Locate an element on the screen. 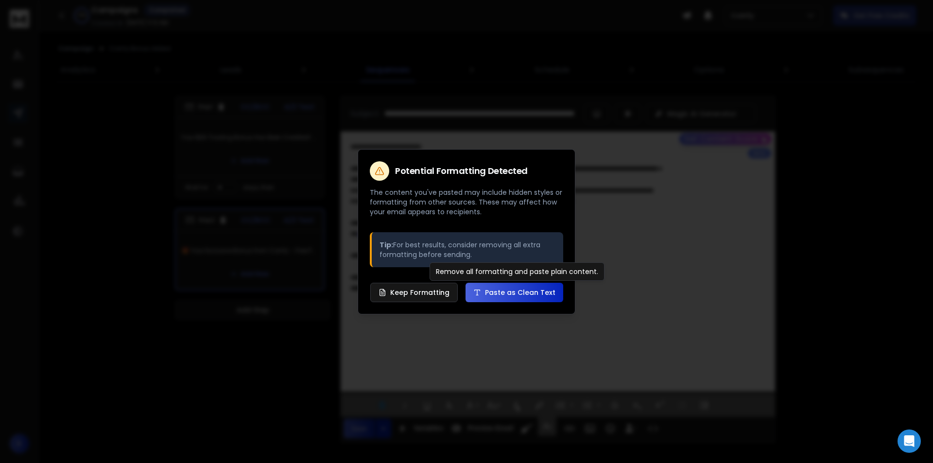 The width and height of the screenshot is (933, 463). p: For best results, consider removing all extra formatting before sending. is located at coordinates (467, 250).